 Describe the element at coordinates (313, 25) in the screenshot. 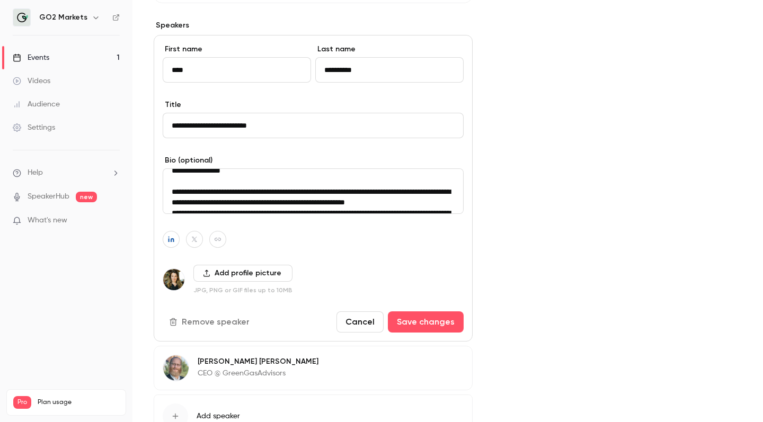

I see `label: Speakers` at that location.